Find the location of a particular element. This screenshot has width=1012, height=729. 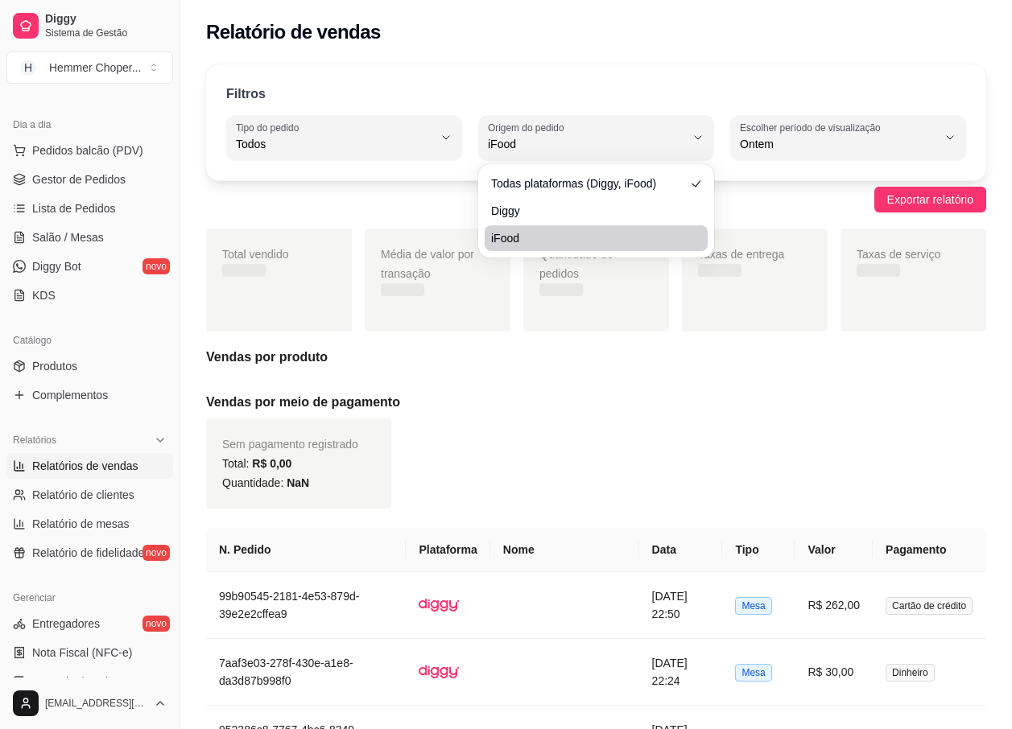

td: 7aaf3e03-278f-430e-a1e8-da3d87b998f0 is located at coordinates (306, 672).